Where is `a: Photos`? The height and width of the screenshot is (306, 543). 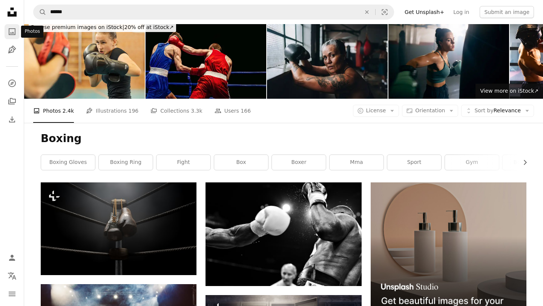 a: Photos is located at coordinates (12, 32).